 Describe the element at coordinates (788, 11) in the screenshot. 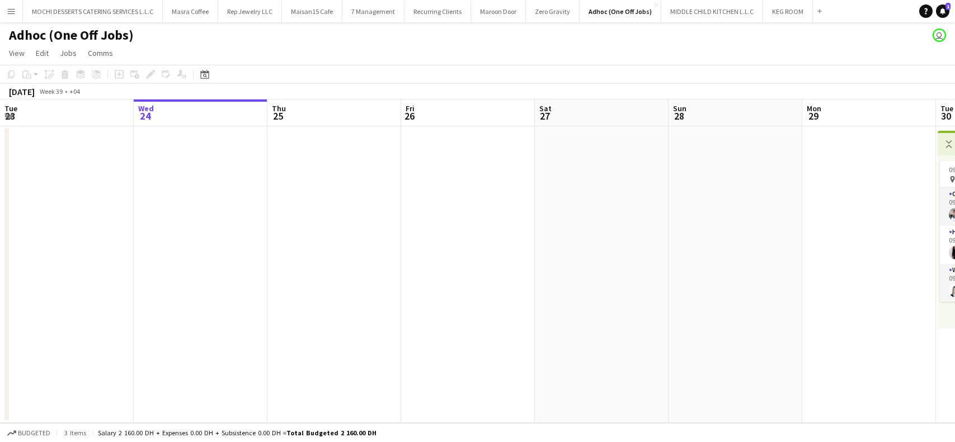

I see `button: KEG ROOM` at that location.